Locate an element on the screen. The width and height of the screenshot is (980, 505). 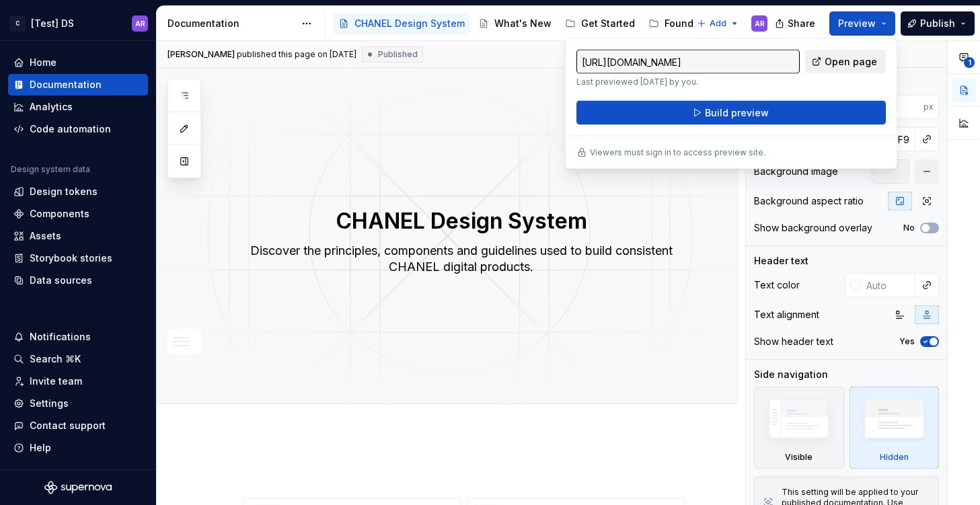
div: Components is located at coordinates (59, 214).